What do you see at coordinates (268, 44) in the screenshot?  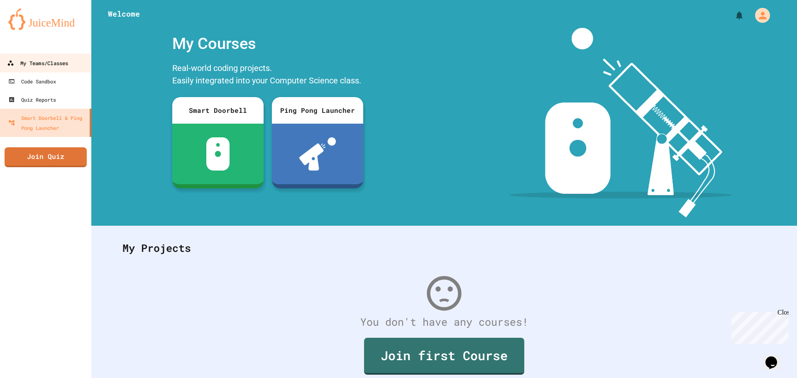 I see `div: My Courses` at bounding box center [268, 44].